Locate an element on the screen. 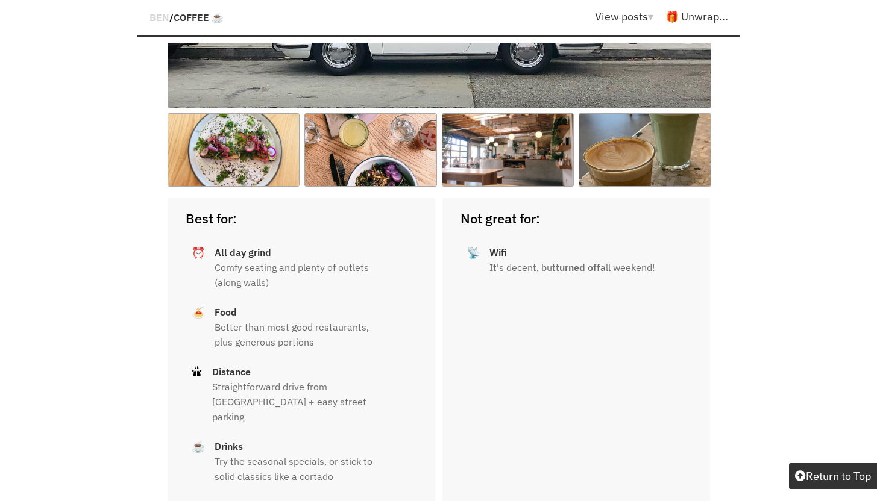 The width and height of the screenshot is (877, 501). strong: Distance is located at coordinates (231, 372).